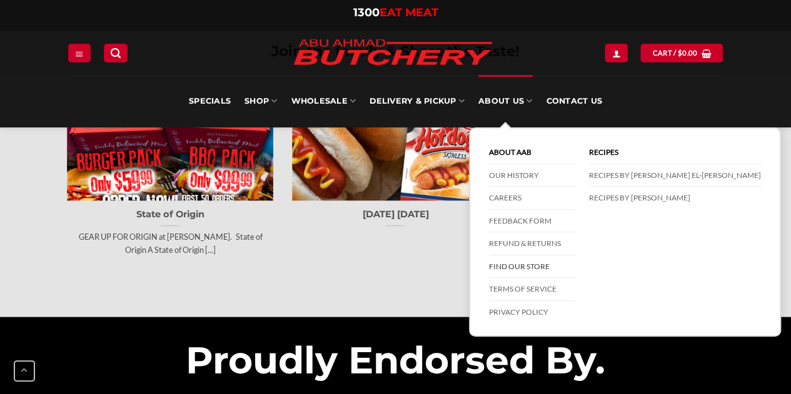 The width and height of the screenshot is (791, 394). What do you see at coordinates (532, 289) in the screenshot?
I see `a: Terms of Service` at bounding box center [532, 289].